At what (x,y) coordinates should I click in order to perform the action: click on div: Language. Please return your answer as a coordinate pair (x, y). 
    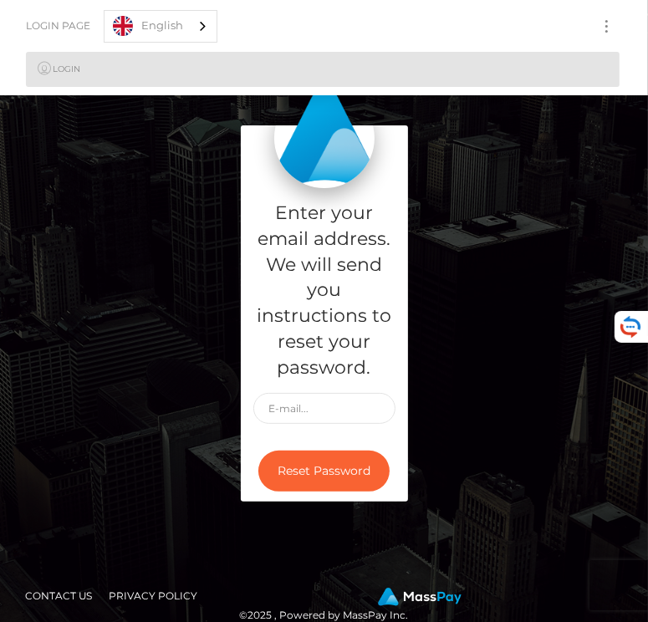
    Looking at the image, I should click on (160, 26).